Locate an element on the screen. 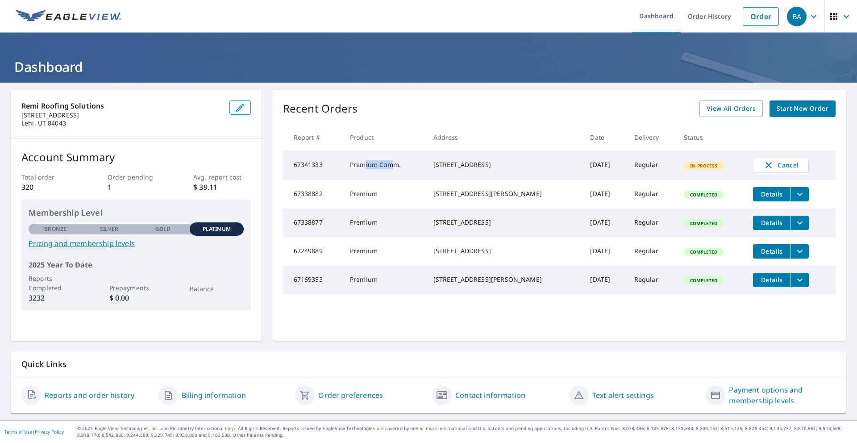  p: Bronze is located at coordinates (55, 229).